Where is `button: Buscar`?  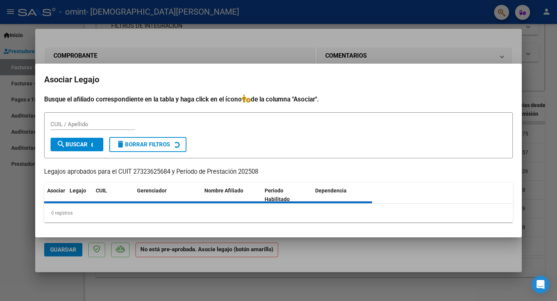
button: Buscar is located at coordinates (77, 145).